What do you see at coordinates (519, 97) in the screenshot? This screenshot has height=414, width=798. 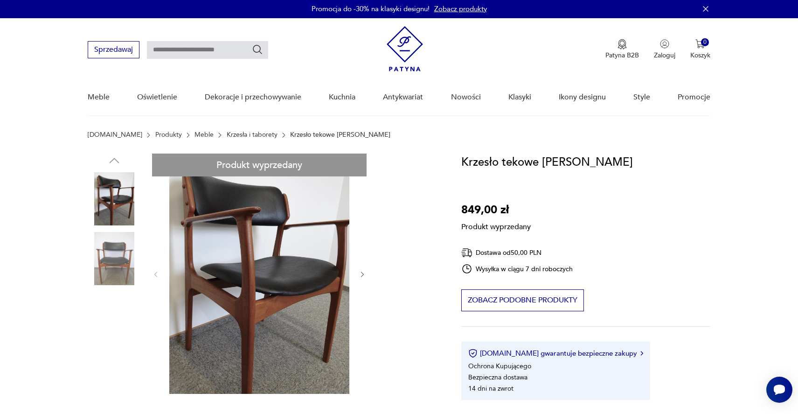 I see `a: Klasyki` at bounding box center [519, 97].